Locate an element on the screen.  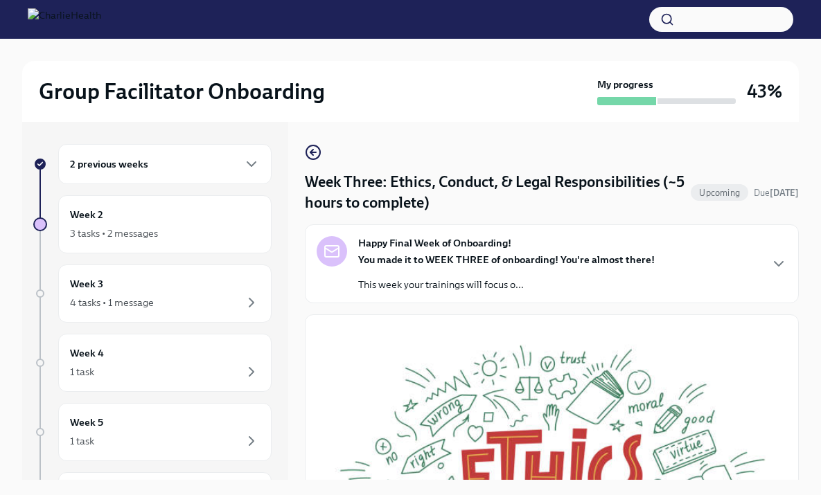
span: August 25th, 2025 10:00 is located at coordinates (776, 193).